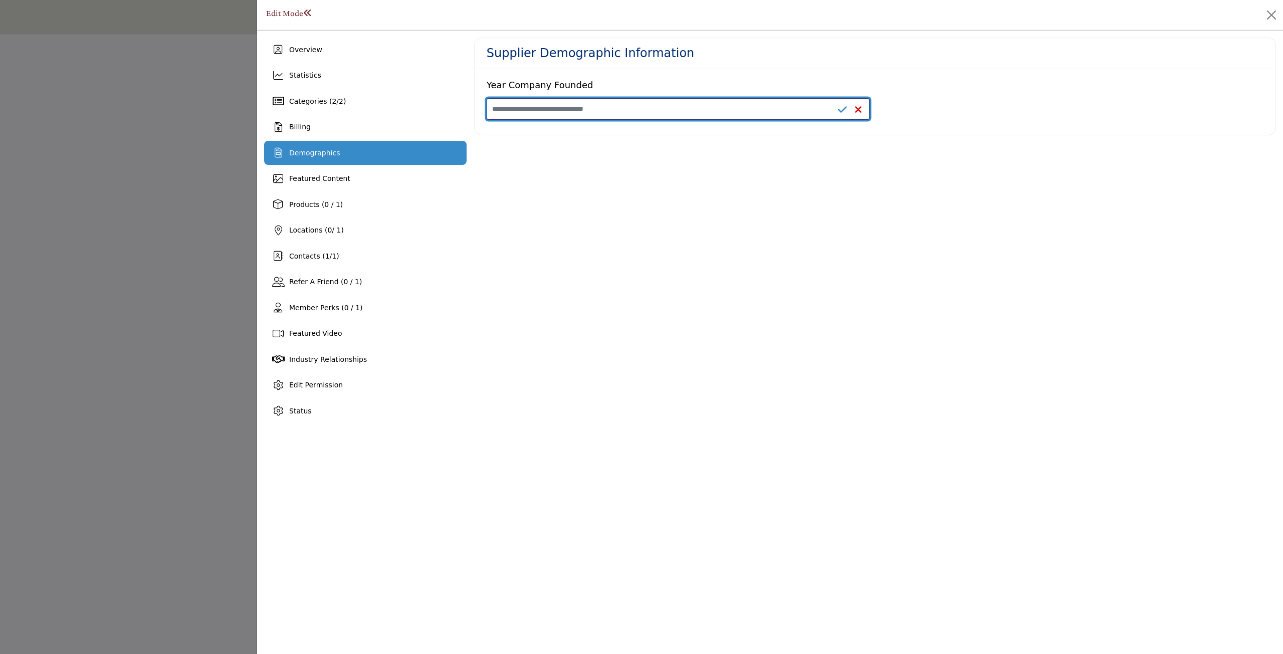 This screenshot has width=1283, height=654. I want to click on span: Industry Relationships, so click(328, 359).